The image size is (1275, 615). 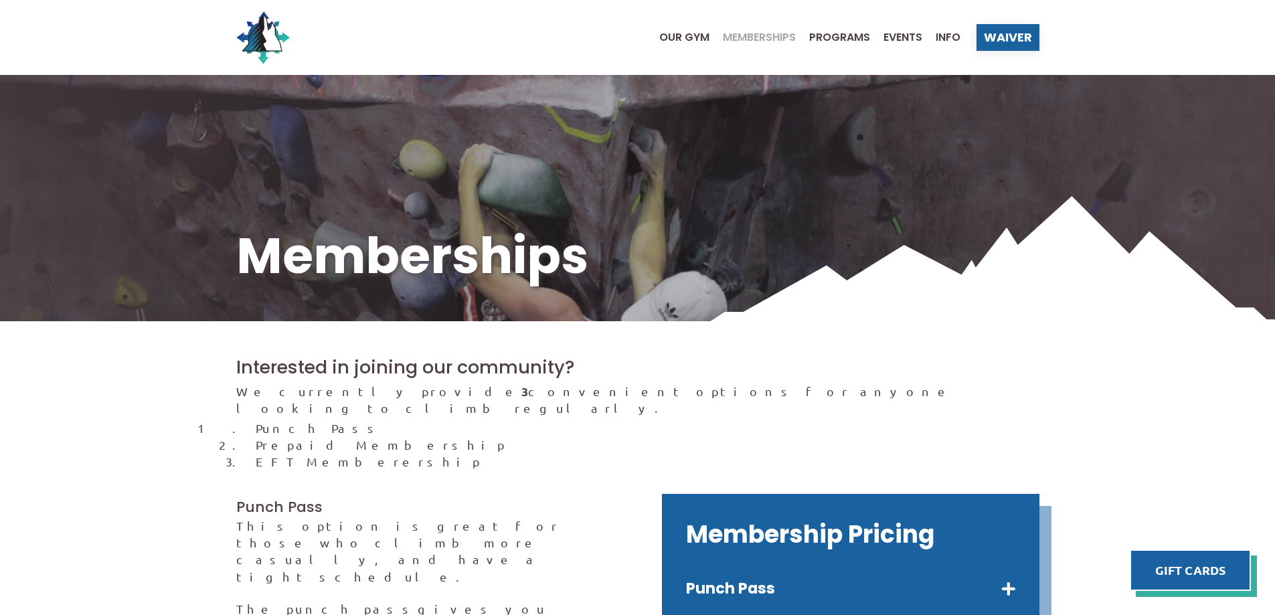 I want to click on span: Events, so click(x=903, y=37).